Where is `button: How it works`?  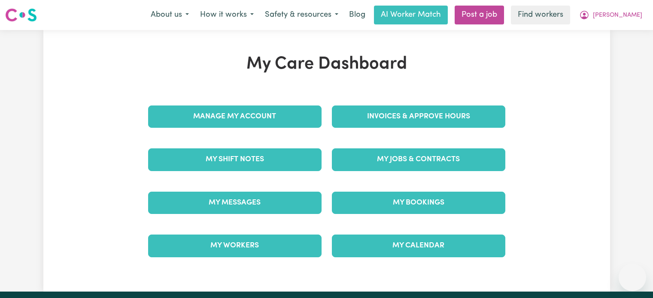
button: How it works is located at coordinates (227, 15).